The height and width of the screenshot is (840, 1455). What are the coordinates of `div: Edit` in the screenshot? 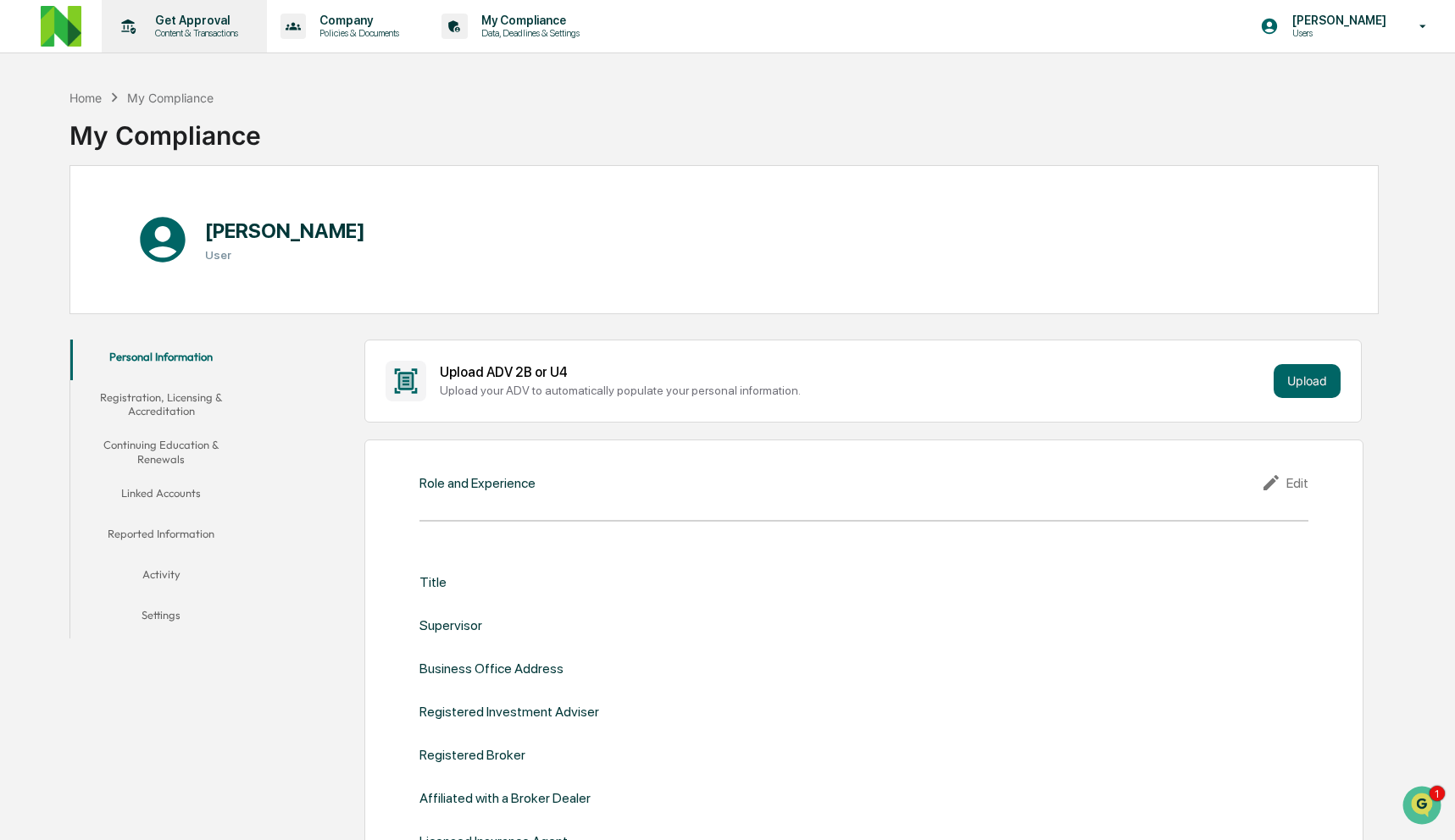 It's located at (1285, 483).